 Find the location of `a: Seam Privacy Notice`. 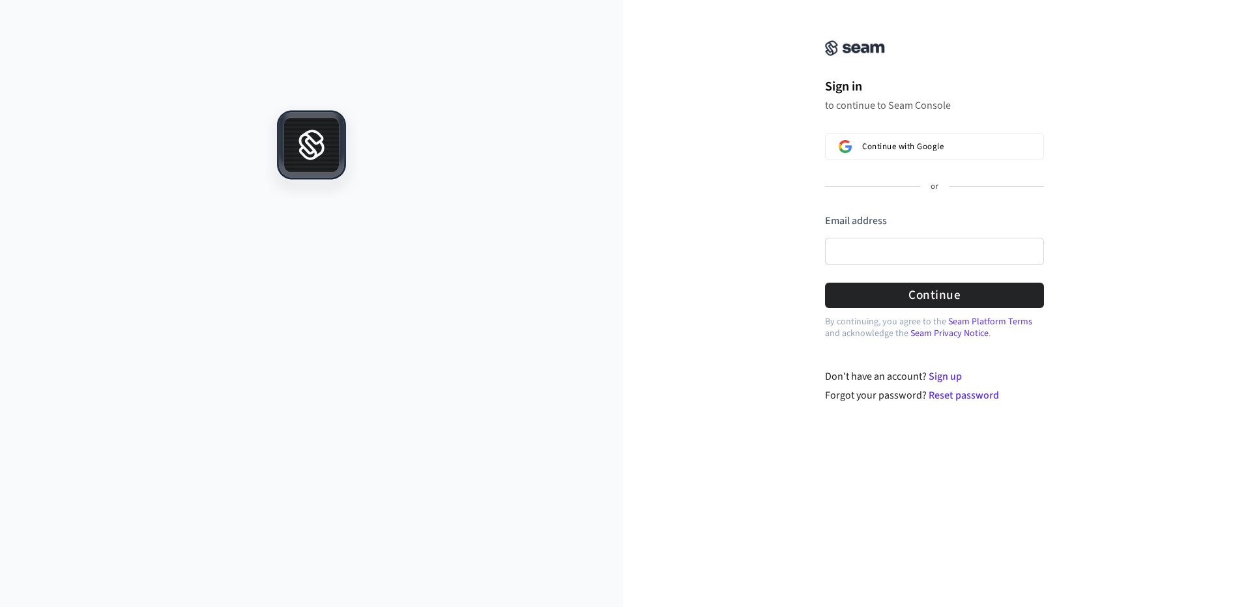

a: Seam Privacy Notice is located at coordinates (949, 334).